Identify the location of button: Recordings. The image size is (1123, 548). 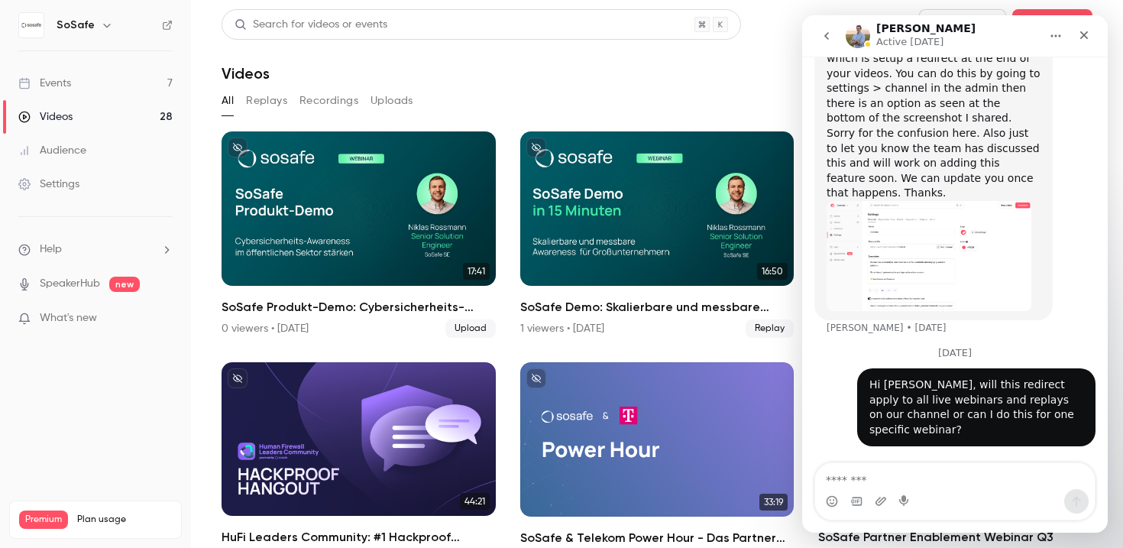
(328, 101).